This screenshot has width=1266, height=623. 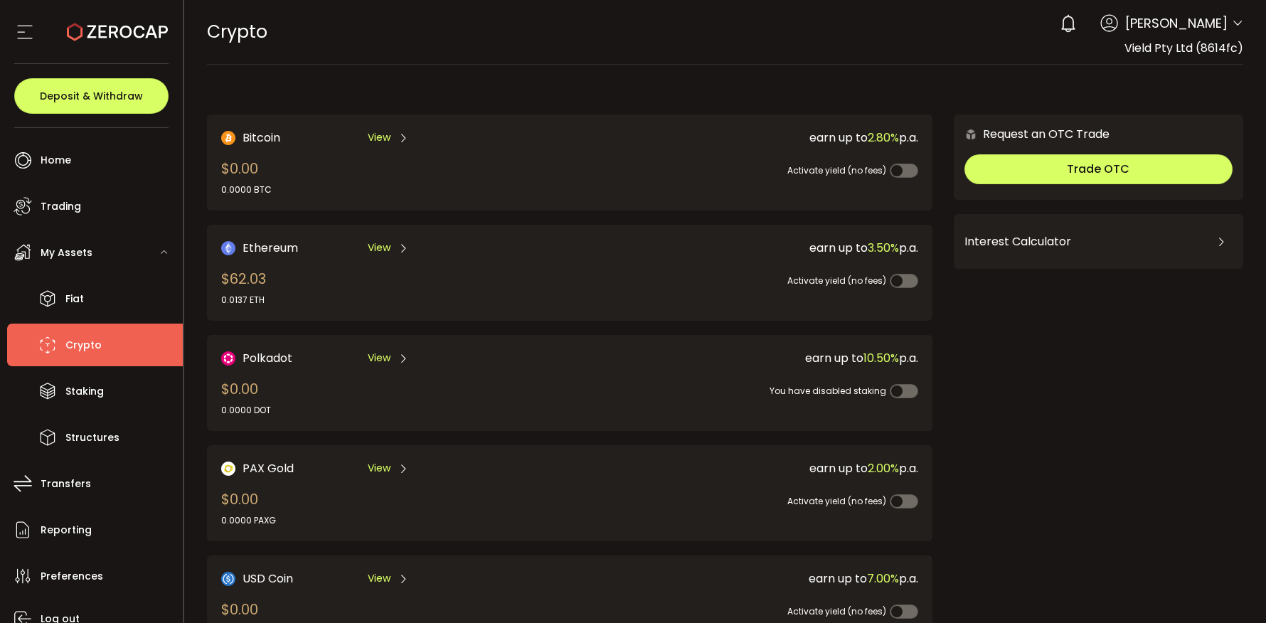 What do you see at coordinates (243, 300) in the screenshot?
I see `div: 0.0137 ETH` at bounding box center [243, 300].